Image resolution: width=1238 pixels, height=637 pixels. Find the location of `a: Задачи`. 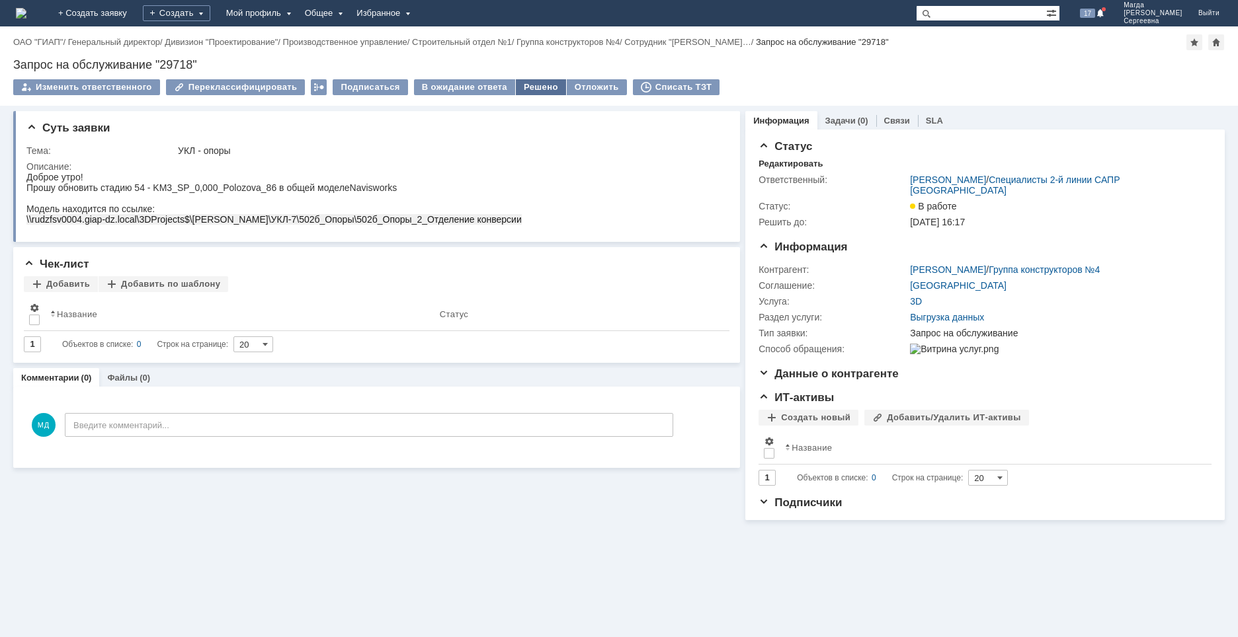

a: Задачи is located at coordinates (840, 120).